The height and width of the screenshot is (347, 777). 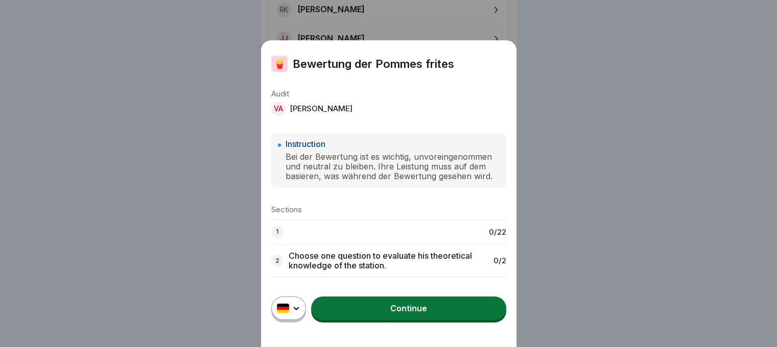 I want to click on p: Choose one question to evaluate his theoretical knowledge of the station., so click(x=388, y=261).